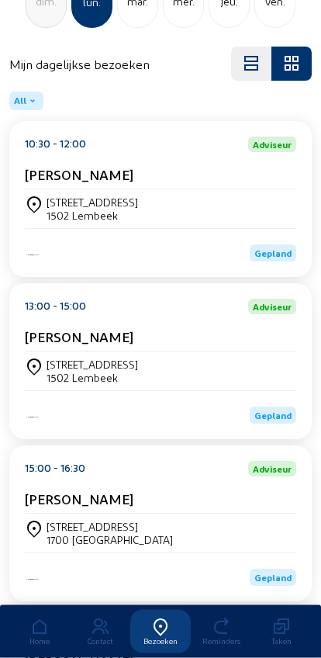 The image size is (321, 658). What do you see at coordinates (79, 64) in the screenshot?
I see `h4: Mijn dagelijkse bezoeken` at bounding box center [79, 64].